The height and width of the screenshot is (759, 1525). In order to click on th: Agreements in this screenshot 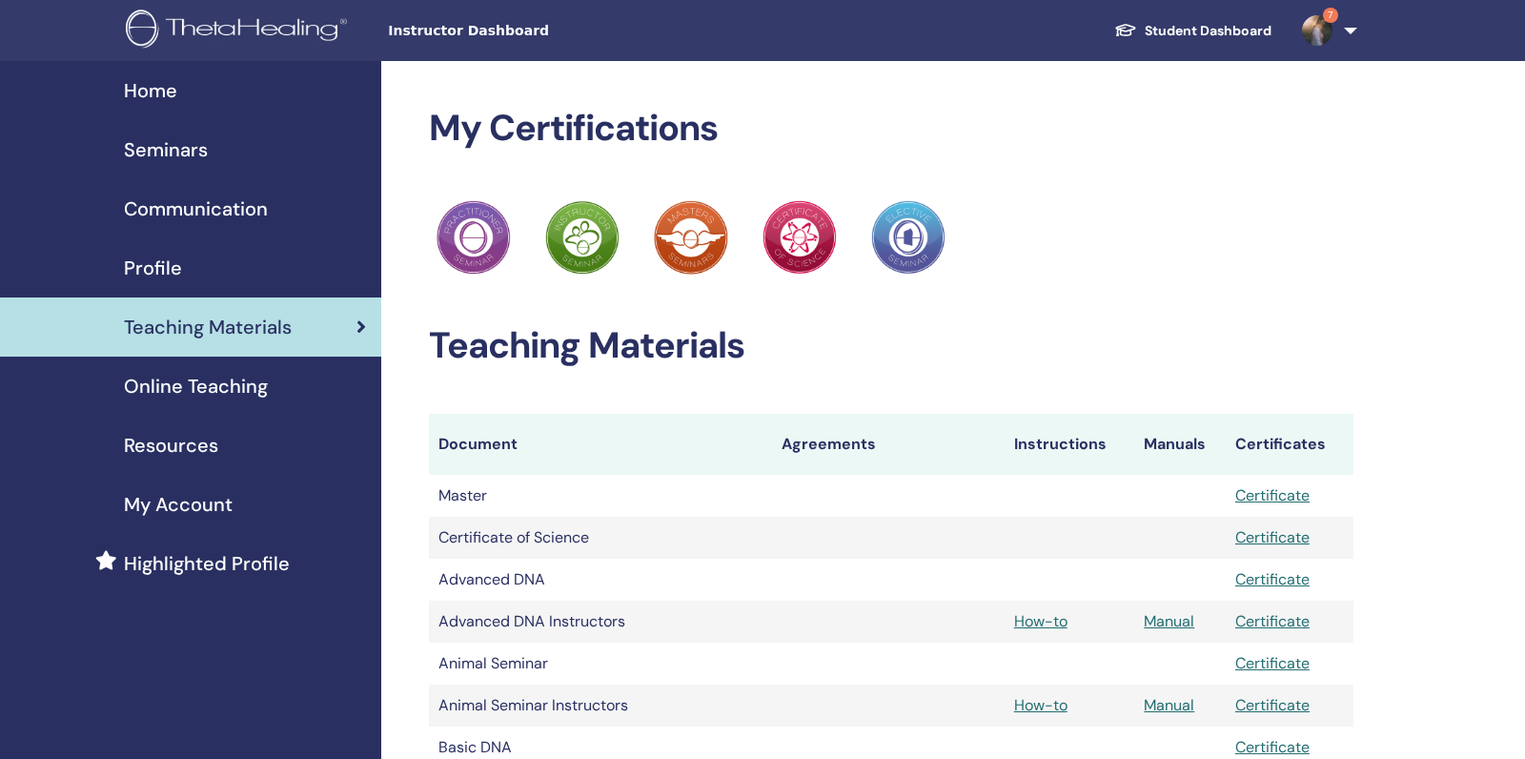, I will do `click(888, 444)`.